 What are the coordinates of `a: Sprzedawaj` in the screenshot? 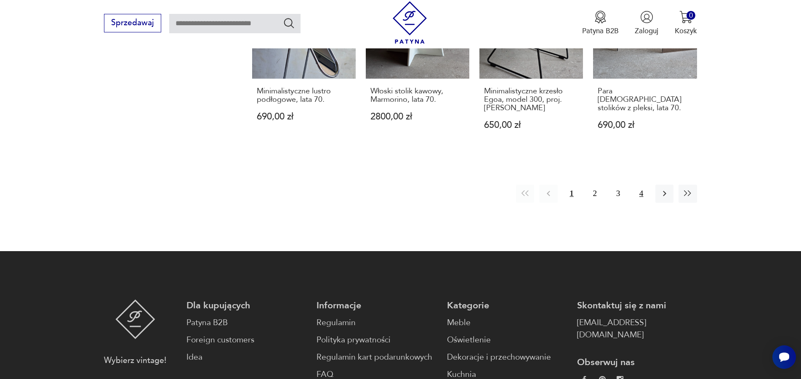 It's located at (132, 24).